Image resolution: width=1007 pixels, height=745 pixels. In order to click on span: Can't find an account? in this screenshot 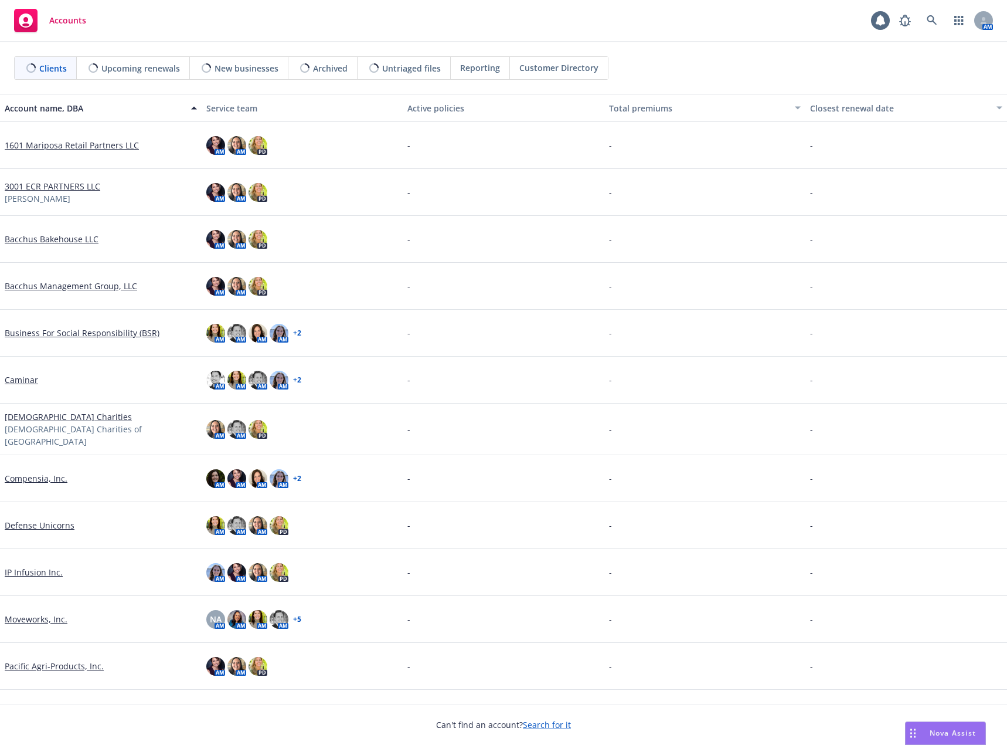, I will do `click(504, 724)`.